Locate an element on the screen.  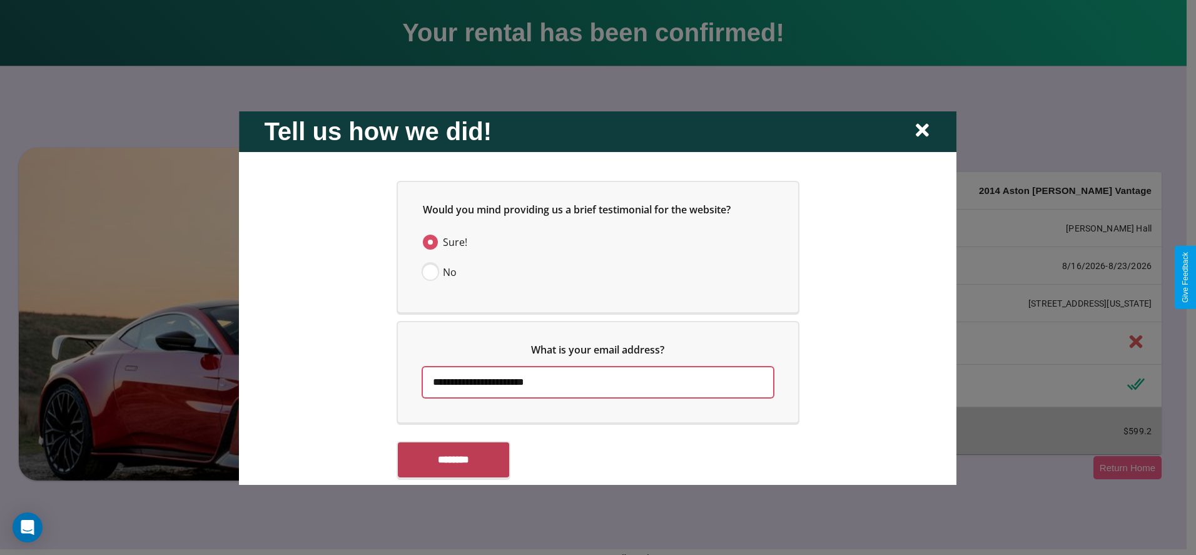
span: What is your email address? is located at coordinates (598, 349).